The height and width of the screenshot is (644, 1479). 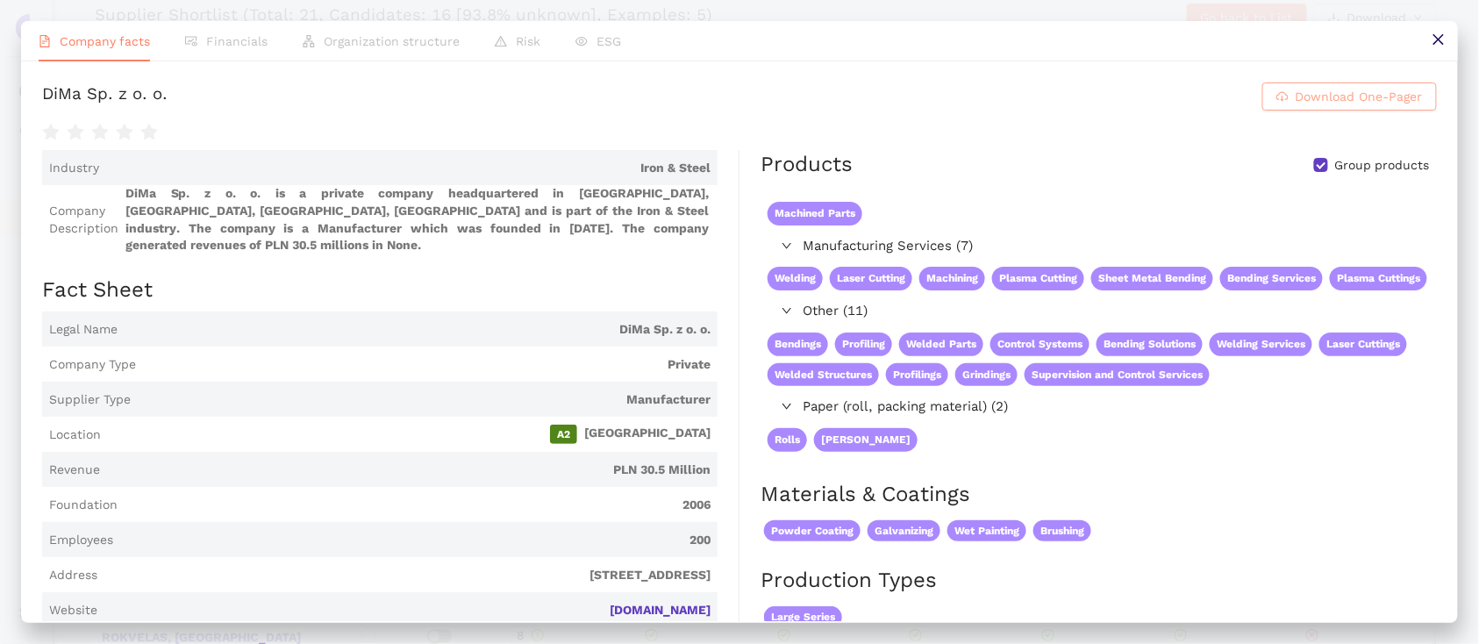 What do you see at coordinates (417, 505) in the screenshot?
I see `span: 2006` at bounding box center [417, 505].